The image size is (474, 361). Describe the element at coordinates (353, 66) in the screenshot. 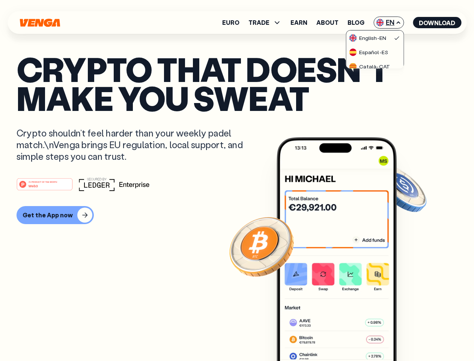

I see `img: flag-cat` at that location.